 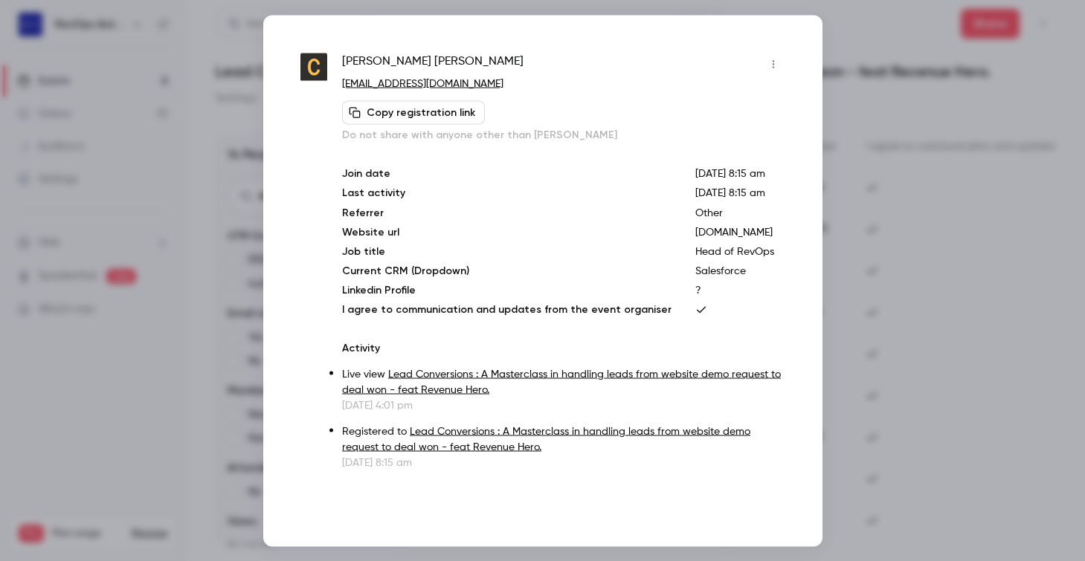 What do you see at coordinates (740, 271) in the screenshot?
I see `p: Salesforce` at bounding box center [740, 271].